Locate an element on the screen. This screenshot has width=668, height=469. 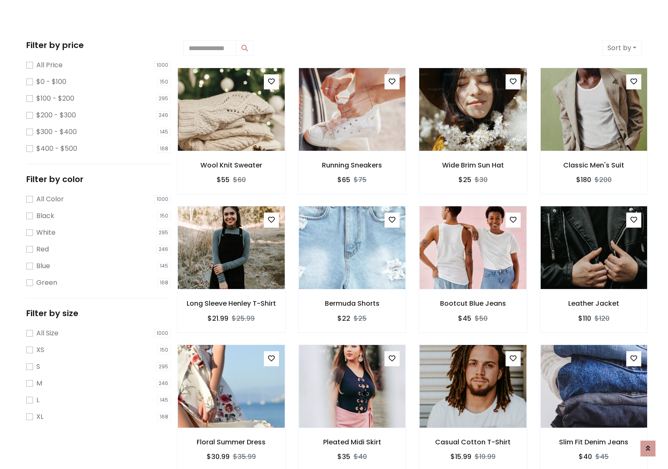
h6: $21.99 is located at coordinates (218, 318).